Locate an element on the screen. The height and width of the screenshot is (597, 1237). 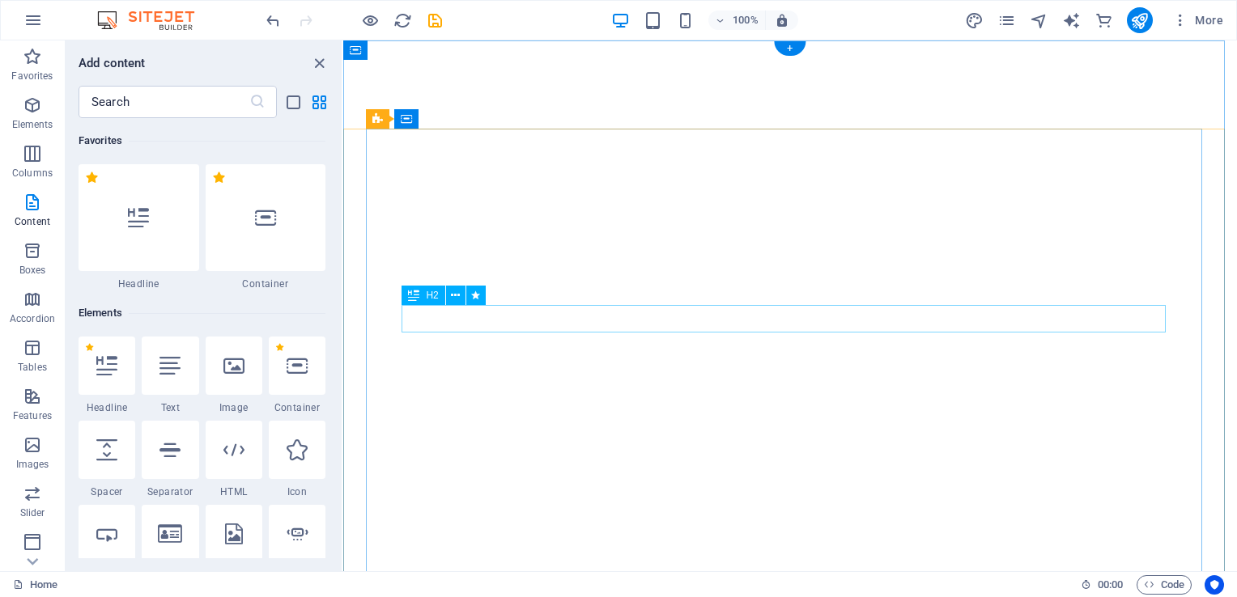
div: Icon is located at coordinates (297, 460).